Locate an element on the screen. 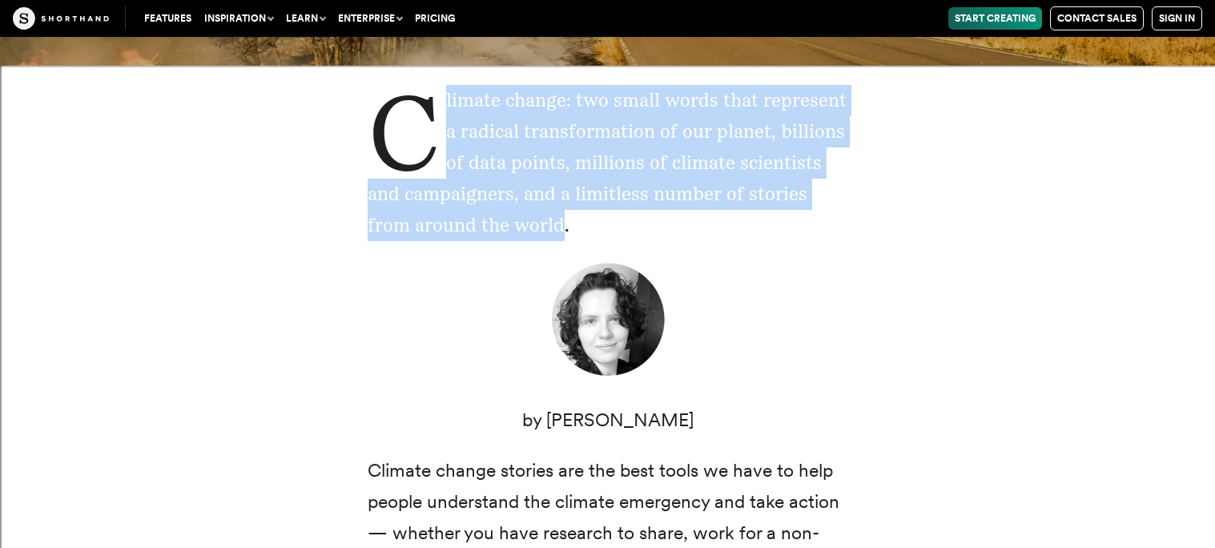 The image size is (1215, 548). p: Climate change: two small words that represent a radical transformation of our planet, billions o... is located at coordinates (608, 163).